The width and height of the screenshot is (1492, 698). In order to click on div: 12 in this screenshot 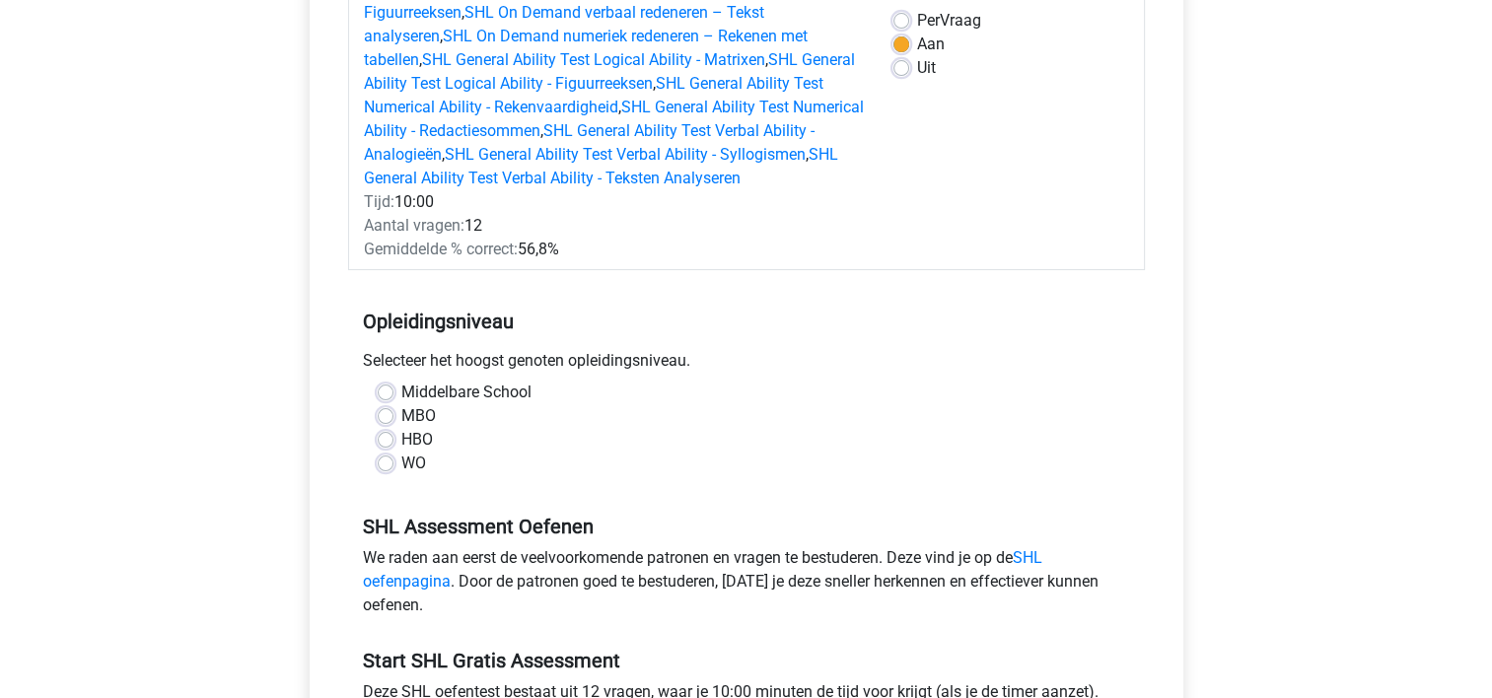, I will do `click(613, 226)`.